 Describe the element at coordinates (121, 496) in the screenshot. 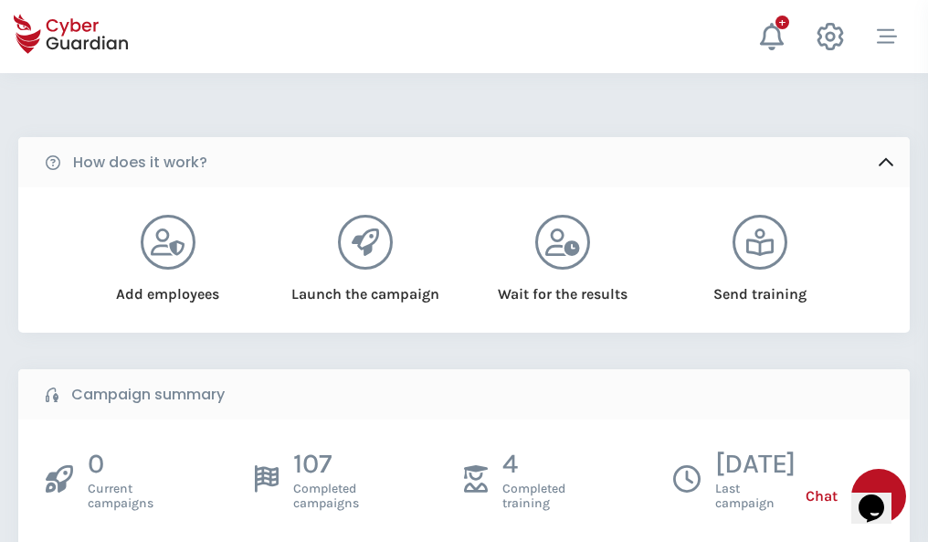

I see `span: Current campaigns` at that location.